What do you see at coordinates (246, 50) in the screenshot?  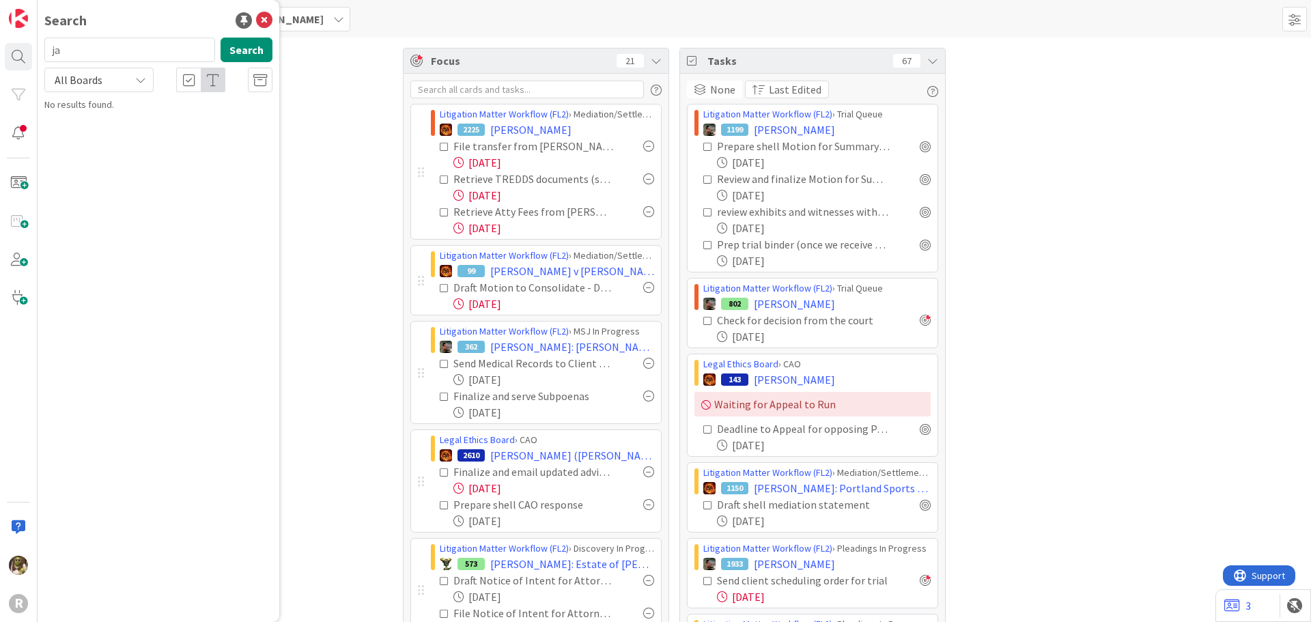 I see `button: Search` at bounding box center [246, 50].